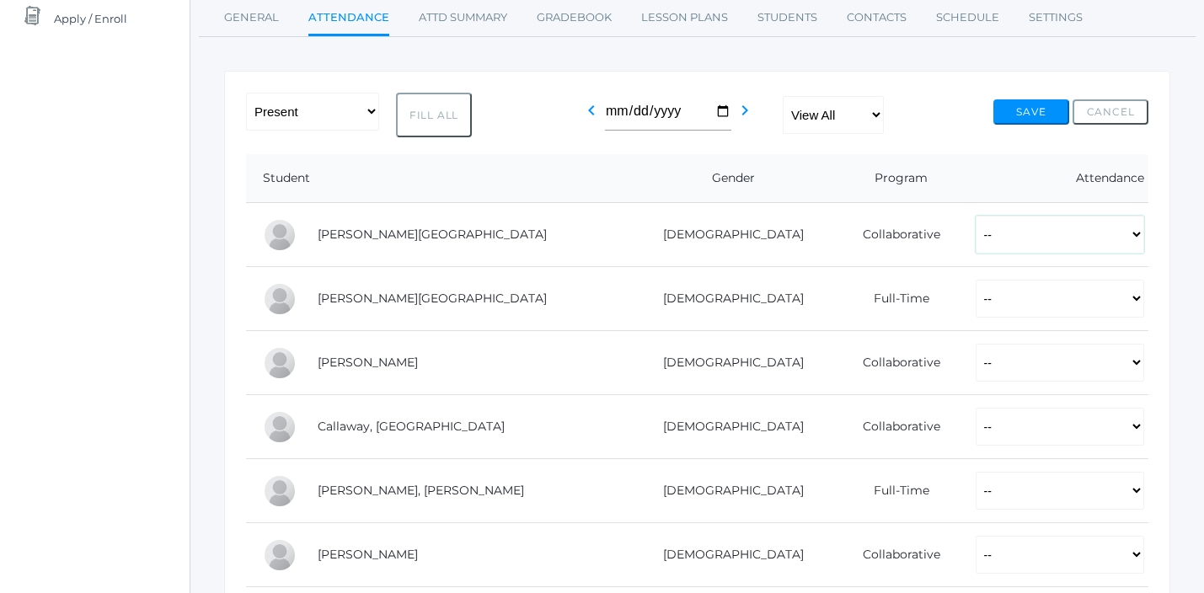 Image resolution: width=1204 pixels, height=593 pixels. I want to click on a: Students, so click(787, 18).